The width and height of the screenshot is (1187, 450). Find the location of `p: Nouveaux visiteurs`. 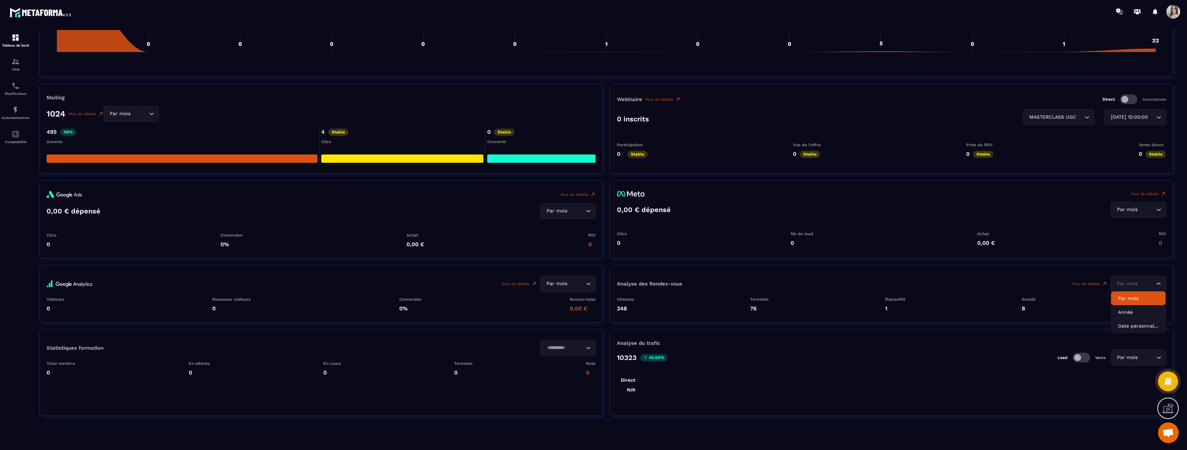

p: Nouveaux visiteurs is located at coordinates (231, 299).